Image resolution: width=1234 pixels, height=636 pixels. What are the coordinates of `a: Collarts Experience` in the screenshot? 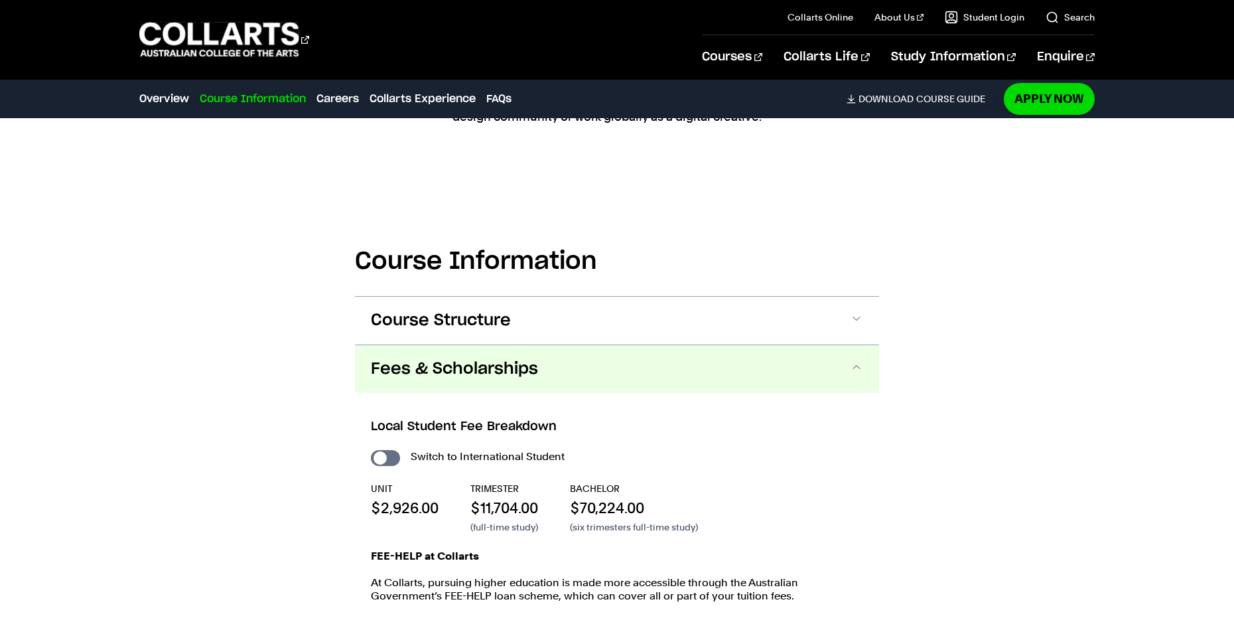 It's located at (423, 99).